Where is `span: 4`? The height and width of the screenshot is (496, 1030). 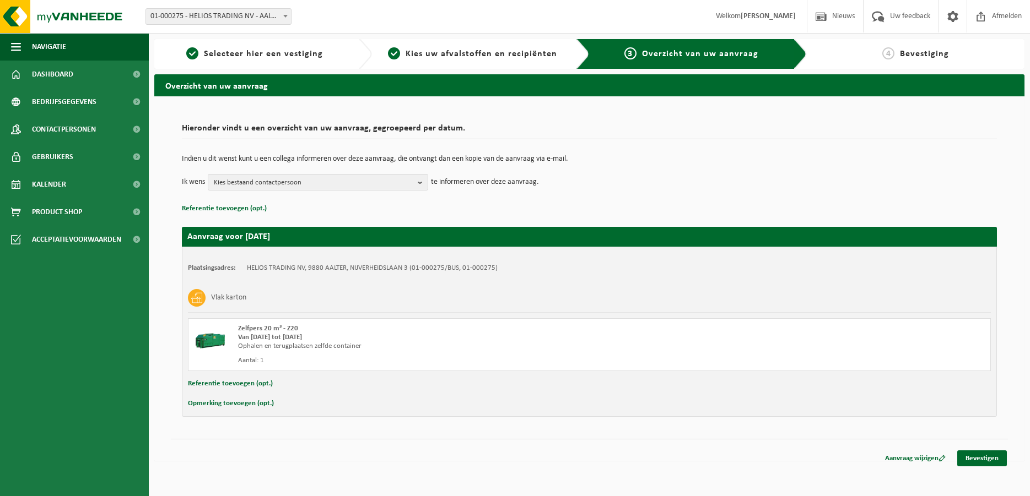 span: 4 is located at coordinates (888, 53).